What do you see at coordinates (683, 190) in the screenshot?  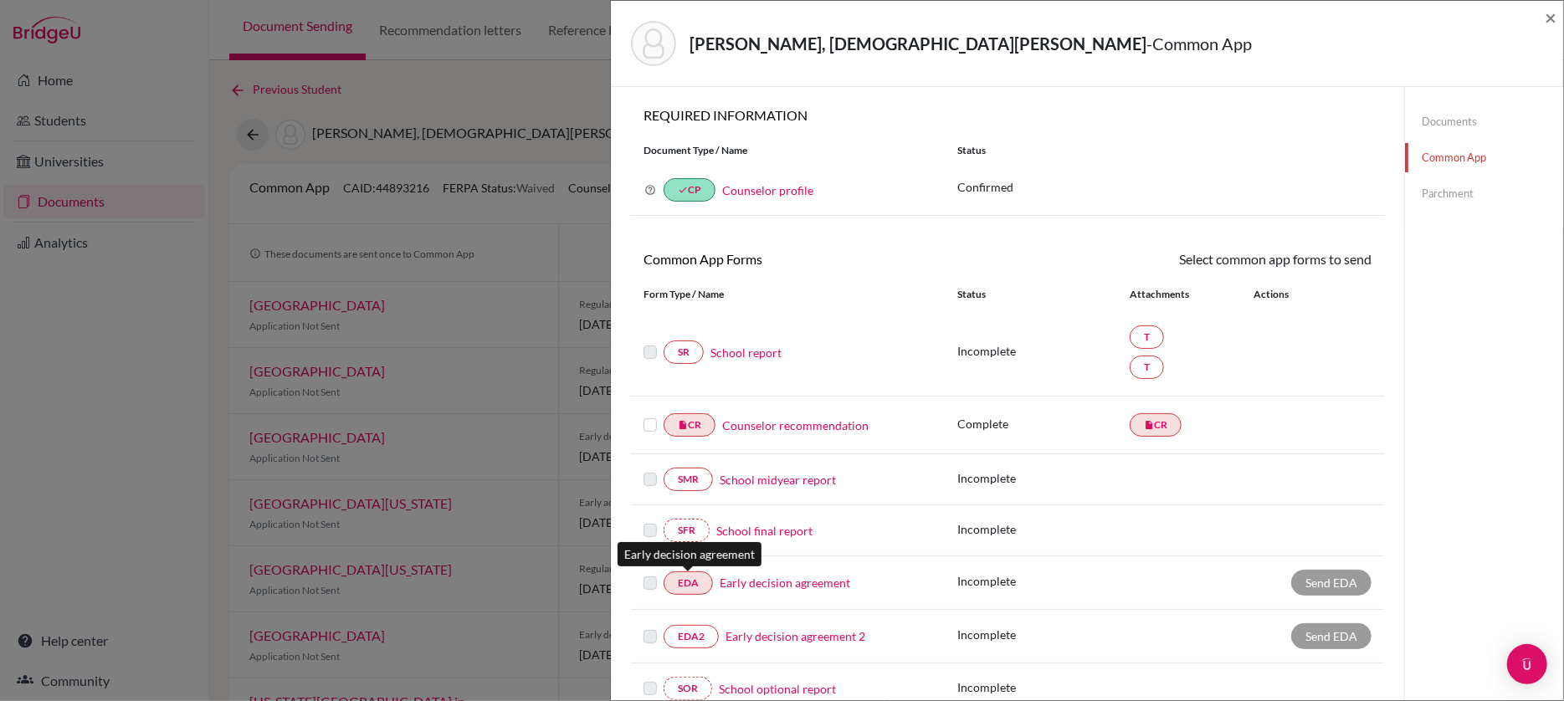 I see `i: done` at bounding box center [683, 190].